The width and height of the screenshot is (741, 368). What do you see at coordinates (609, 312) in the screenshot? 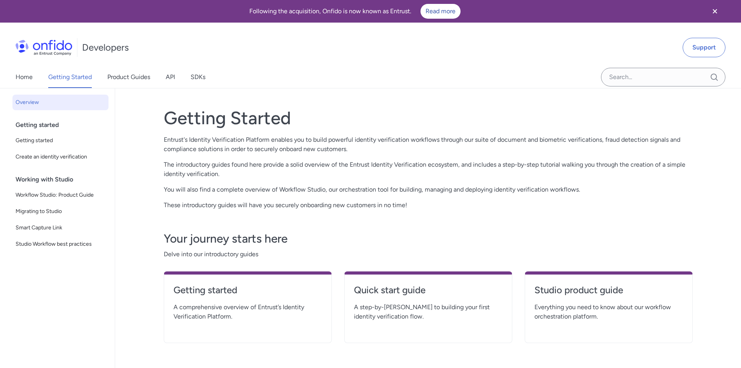
I see `span: Everything you need to know about our workflow orchestration platform.` at bounding box center [609, 312].